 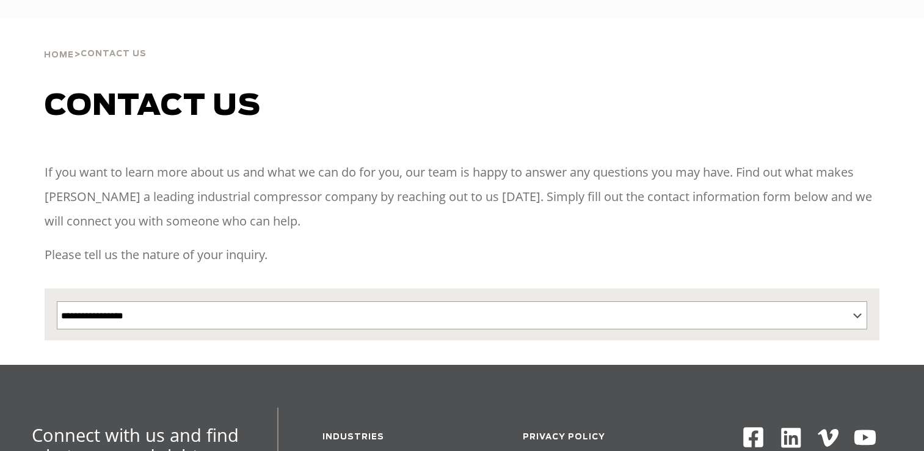 I want to click on img: Youtube, so click(x=865, y=437).